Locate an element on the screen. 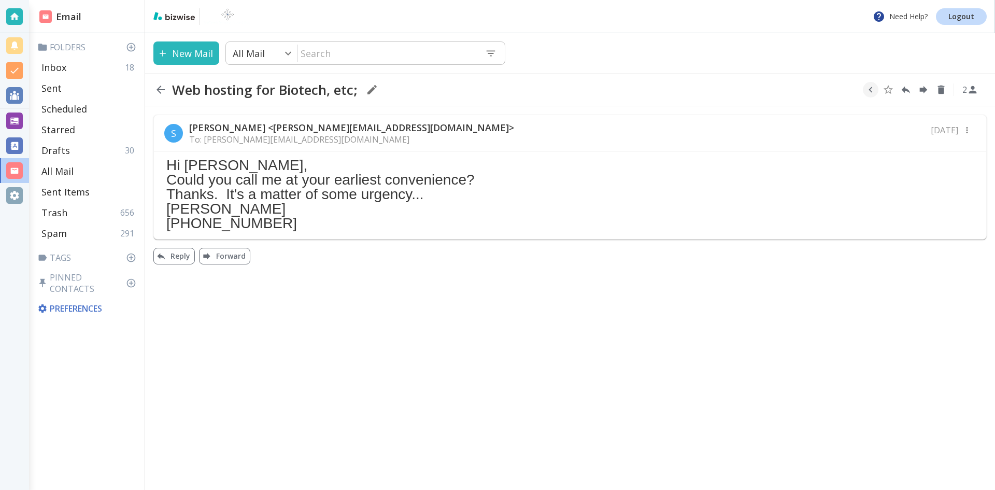 Image resolution: width=995 pixels, height=490 pixels. p: Pinned Contacts is located at coordinates (89, 283).